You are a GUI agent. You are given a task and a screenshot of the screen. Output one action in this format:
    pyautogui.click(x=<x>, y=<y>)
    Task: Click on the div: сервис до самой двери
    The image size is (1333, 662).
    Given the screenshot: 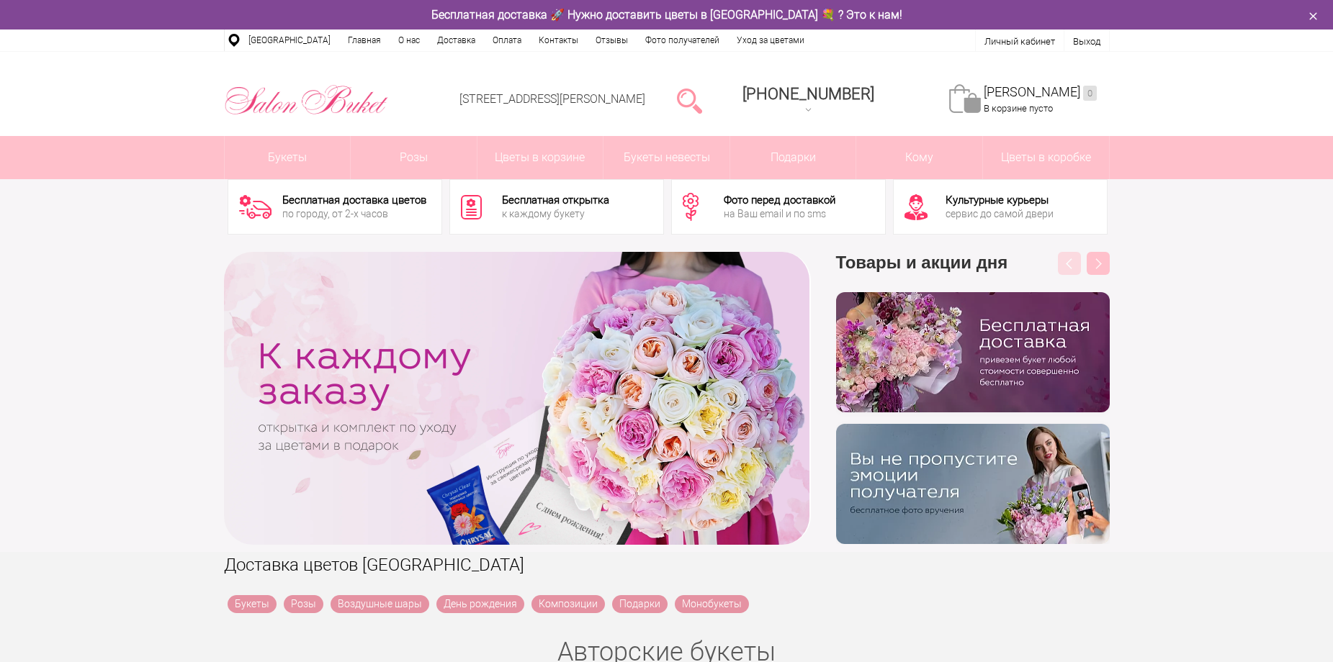 What is the action you would take?
    pyautogui.click(x=999, y=214)
    